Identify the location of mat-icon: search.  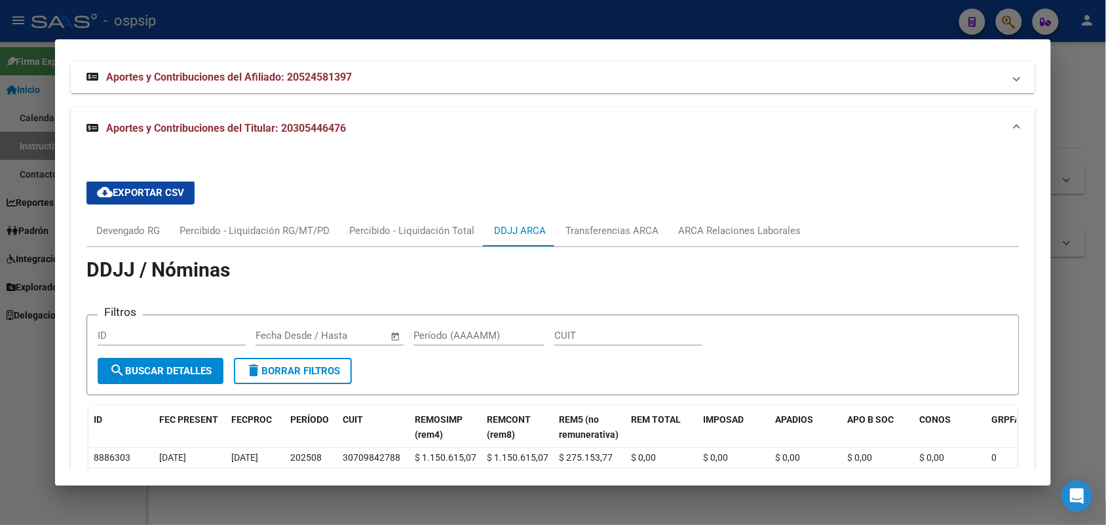
(117, 370).